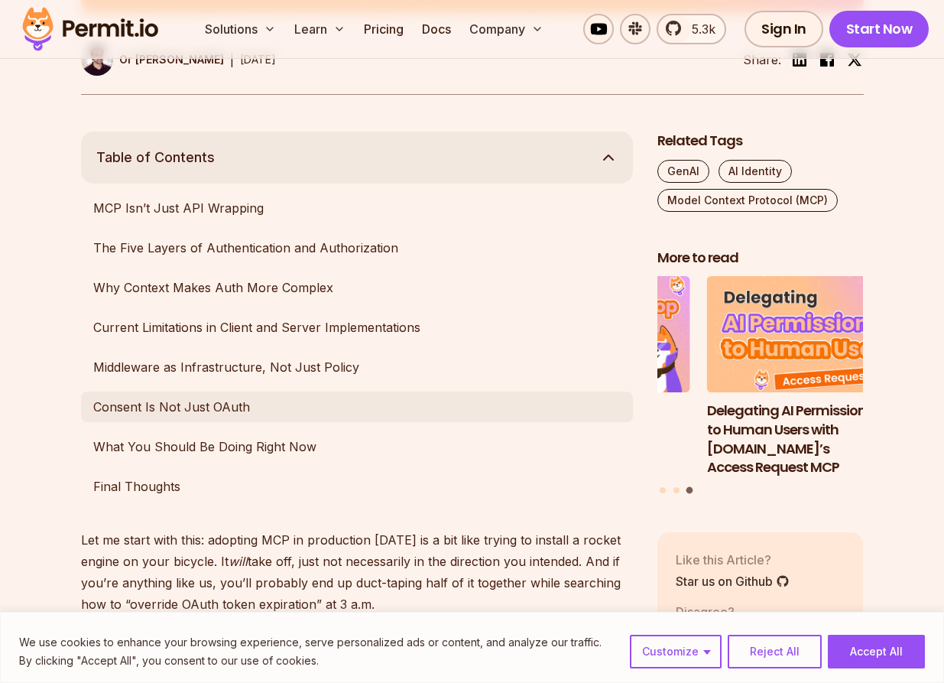 The height and width of the screenshot is (683, 944). I want to click on a: Consent Is Not Just OAuth, so click(357, 407).